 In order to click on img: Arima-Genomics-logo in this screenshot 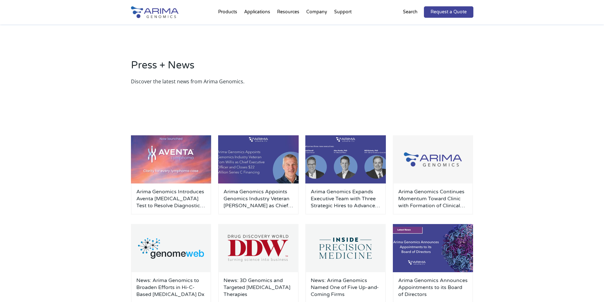, I will do `click(155, 12)`.